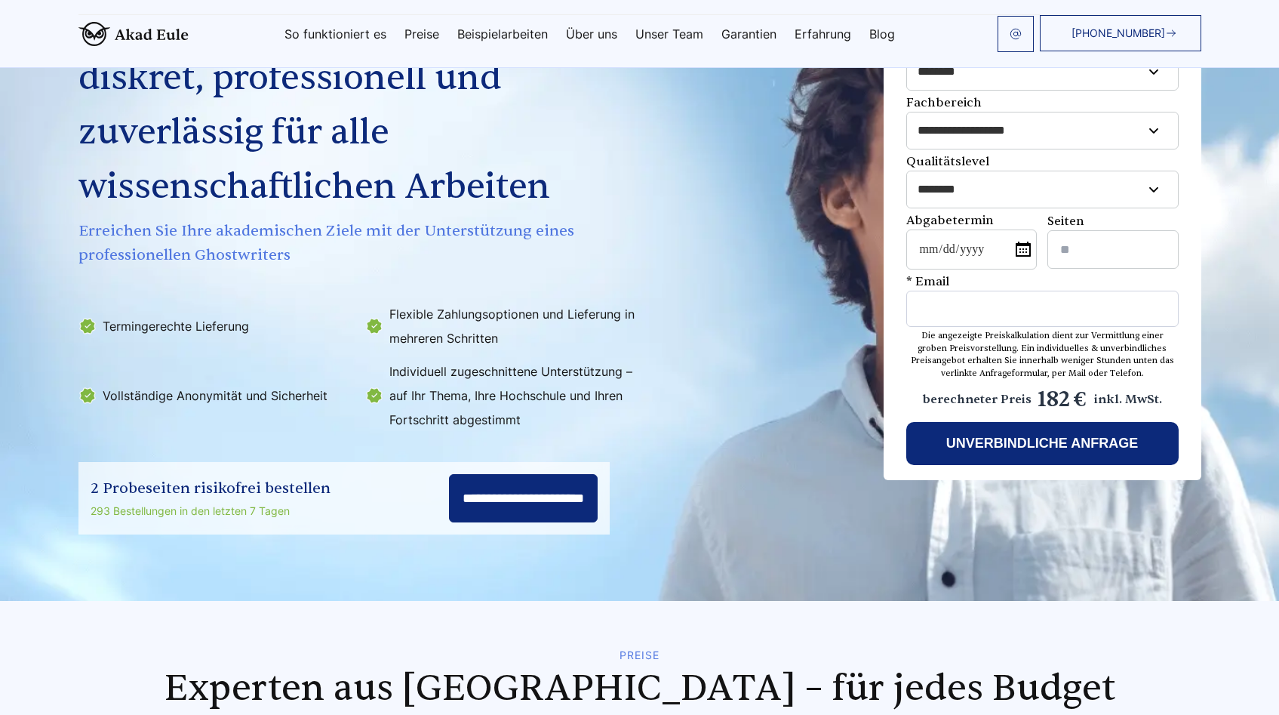 Image resolution: width=1279 pixels, height=715 pixels. What do you see at coordinates (211, 511) in the screenshot?
I see `div: 293 Bestellungen in den letzten 7 Tagen` at bounding box center [211, 511].